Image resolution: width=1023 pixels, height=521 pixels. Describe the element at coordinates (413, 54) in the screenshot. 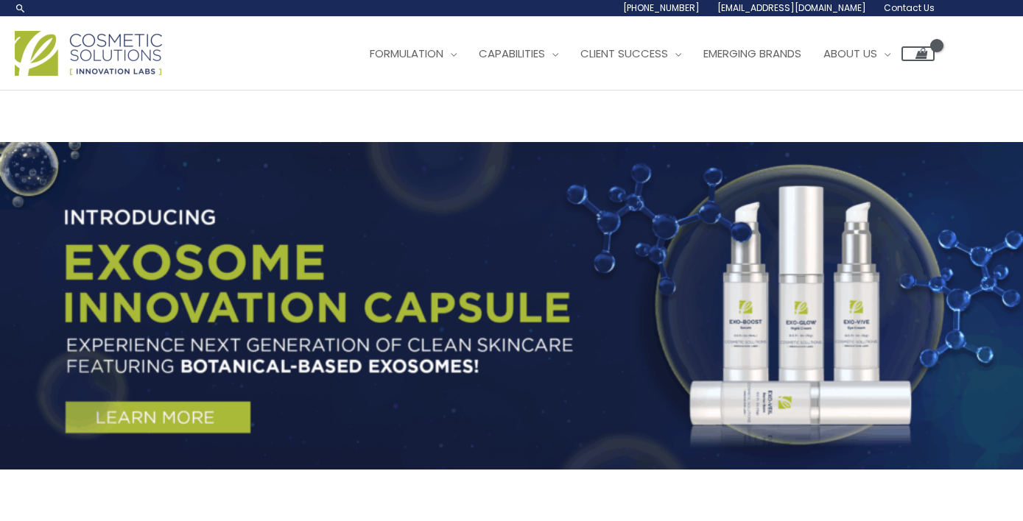

I see `a: Formulation` at that location.